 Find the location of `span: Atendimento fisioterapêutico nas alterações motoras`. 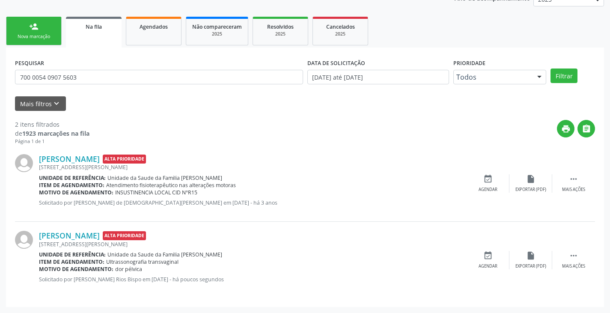

span: Atendimento fisioterapêutico nas alterações motoras is located at coordinates (171, 185).